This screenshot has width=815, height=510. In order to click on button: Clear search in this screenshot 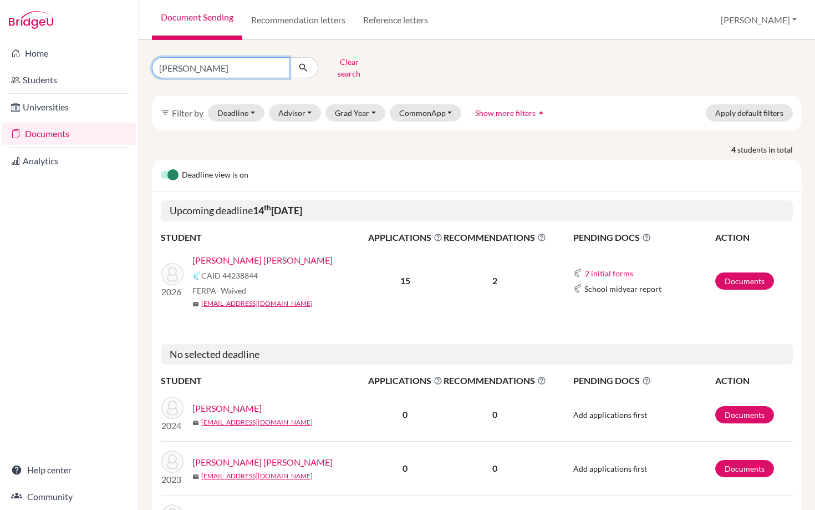, I will do `click(349, 68)`.